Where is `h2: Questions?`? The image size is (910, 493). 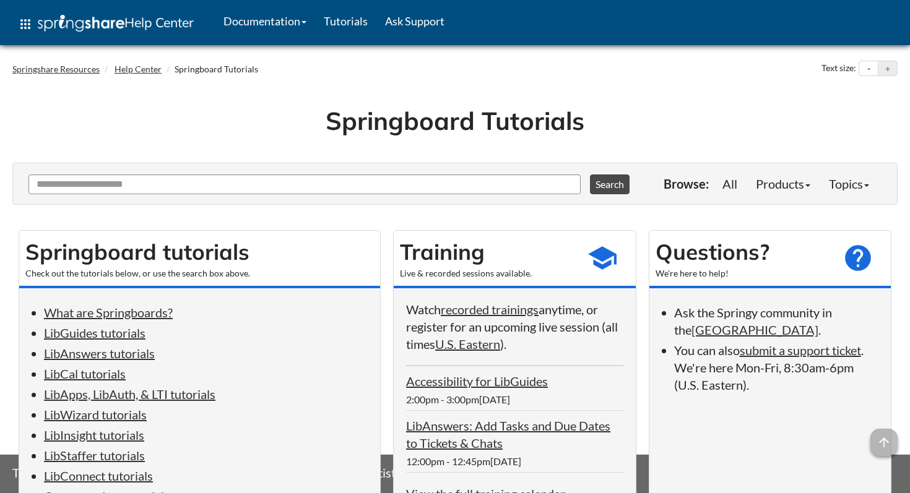 h2: Questions? is located at coordinates (743, 252).